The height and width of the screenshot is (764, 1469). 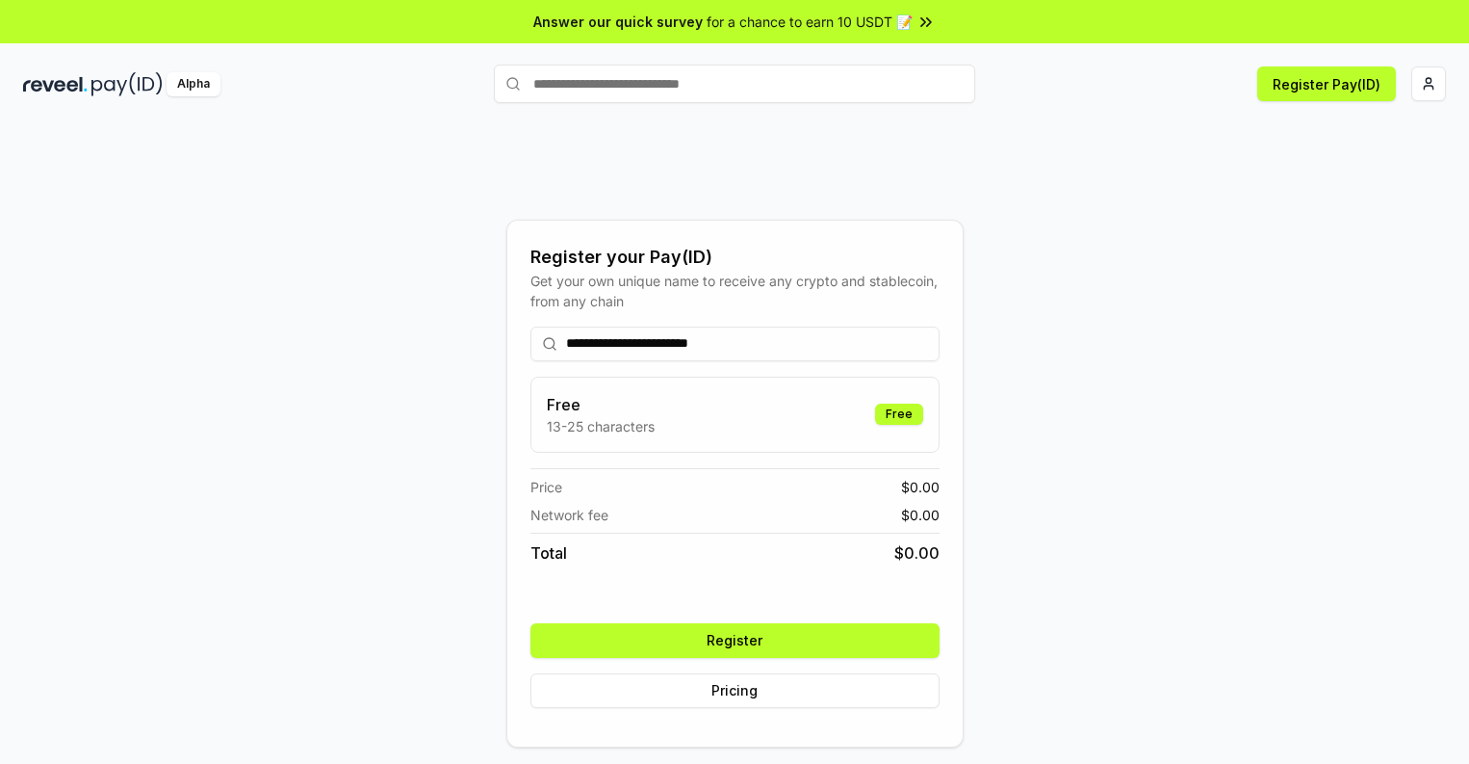 What do you see at coordinates (735, 640) in the screenshot?
I see `button: Register` at bounding box center [735, 640].